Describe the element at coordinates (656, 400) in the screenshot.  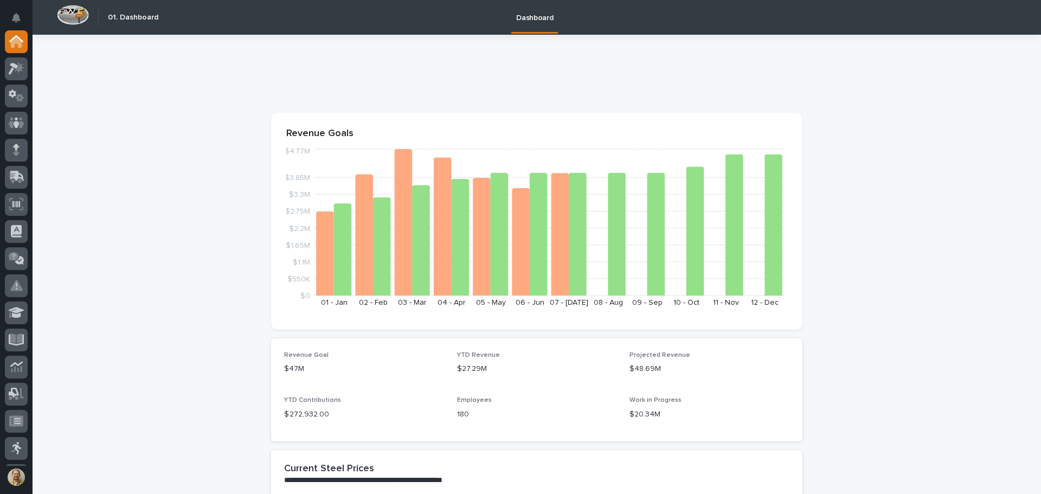
I see `span: Work in Progress` at that location.